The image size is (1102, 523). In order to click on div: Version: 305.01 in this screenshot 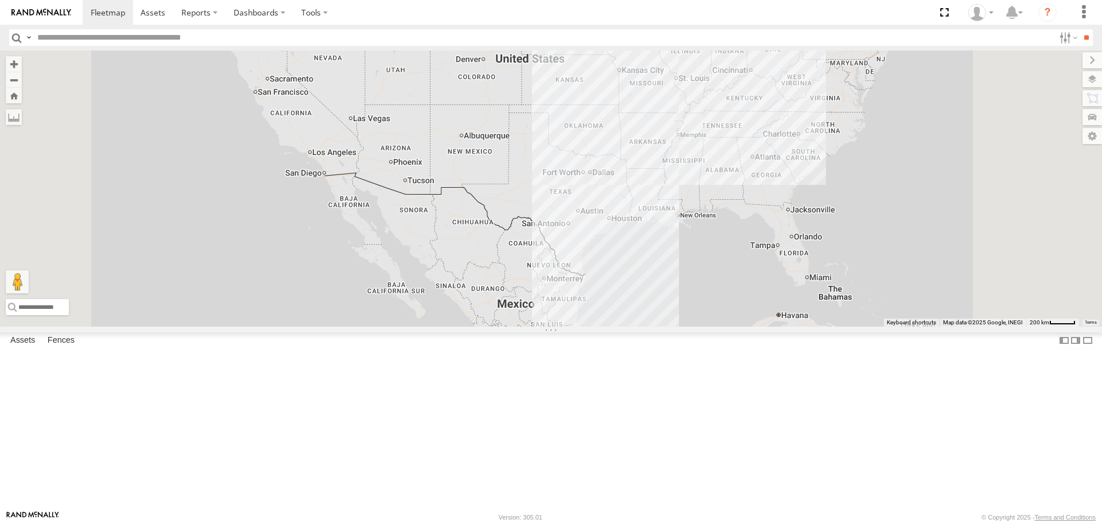, I will do `click(521, 517)`.